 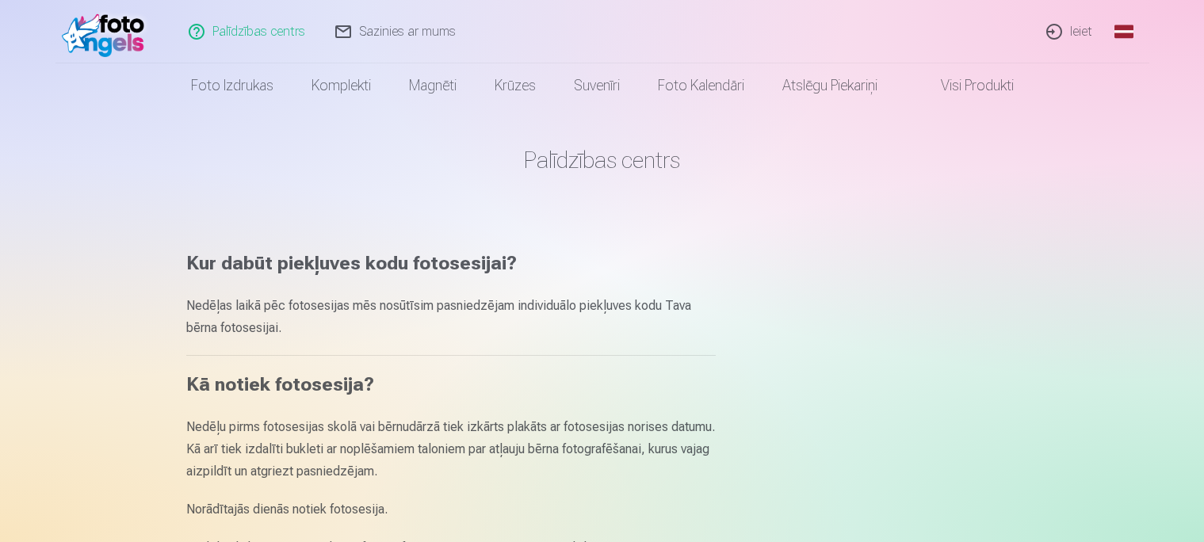 I want to click on h1: Palīdzības centrs, so click(x=602, y=160).